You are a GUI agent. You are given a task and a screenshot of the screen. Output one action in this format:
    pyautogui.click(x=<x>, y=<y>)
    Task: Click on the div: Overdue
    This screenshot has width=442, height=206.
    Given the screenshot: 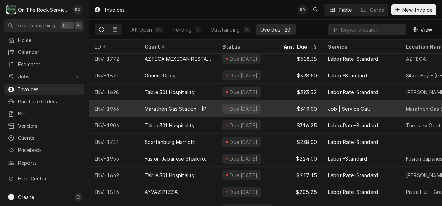 What is the action you would take?
    pyautogui.click(x=270, y=30)
    